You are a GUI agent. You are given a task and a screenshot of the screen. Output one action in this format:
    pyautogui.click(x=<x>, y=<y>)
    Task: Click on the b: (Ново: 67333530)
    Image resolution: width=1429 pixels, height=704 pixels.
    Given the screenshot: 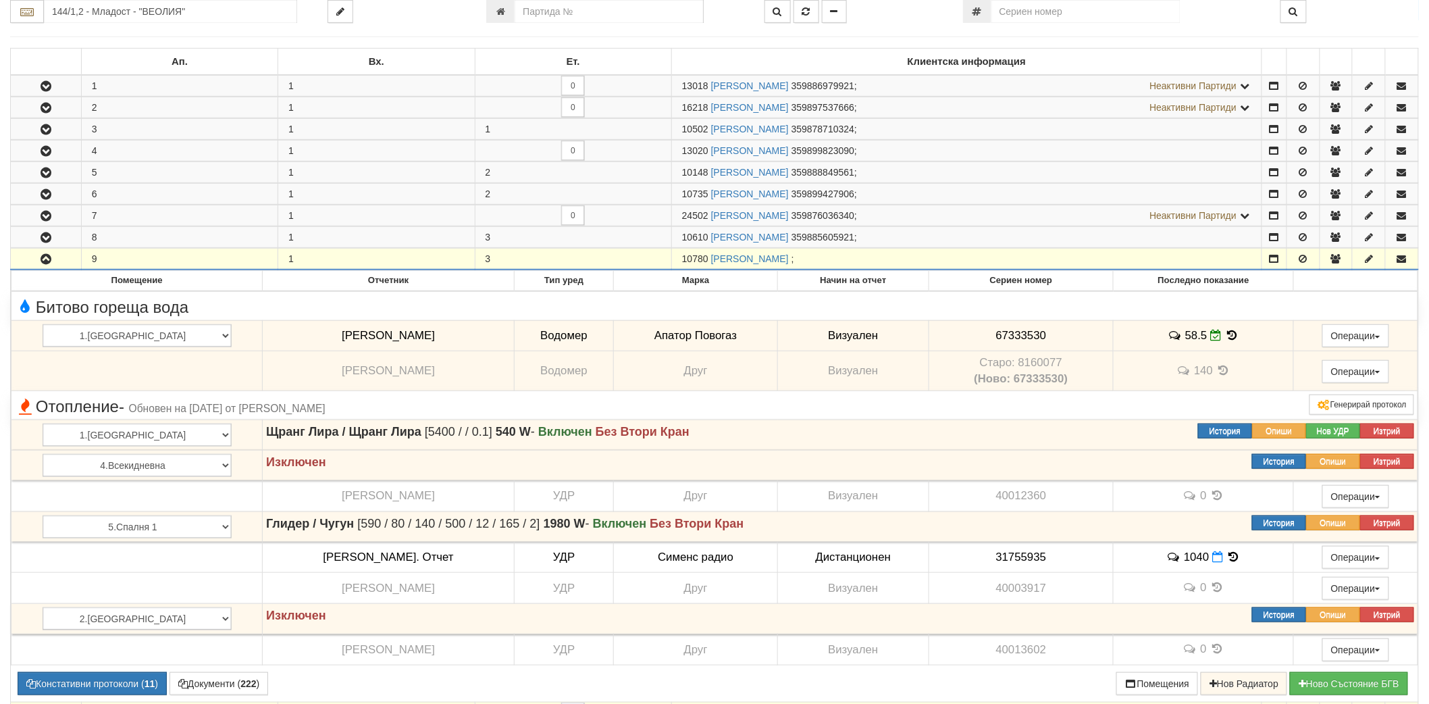 What is the action you would take?
    pyautogui.click(x=1021, y=378)
    